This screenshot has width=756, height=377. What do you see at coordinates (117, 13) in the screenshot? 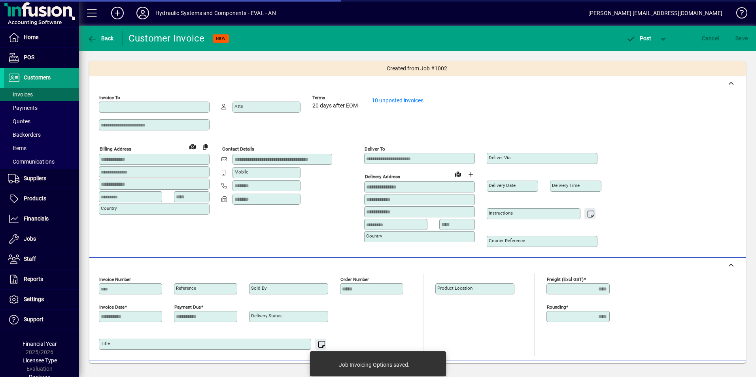
I see `button: Add` at bounding box center [117, 13].